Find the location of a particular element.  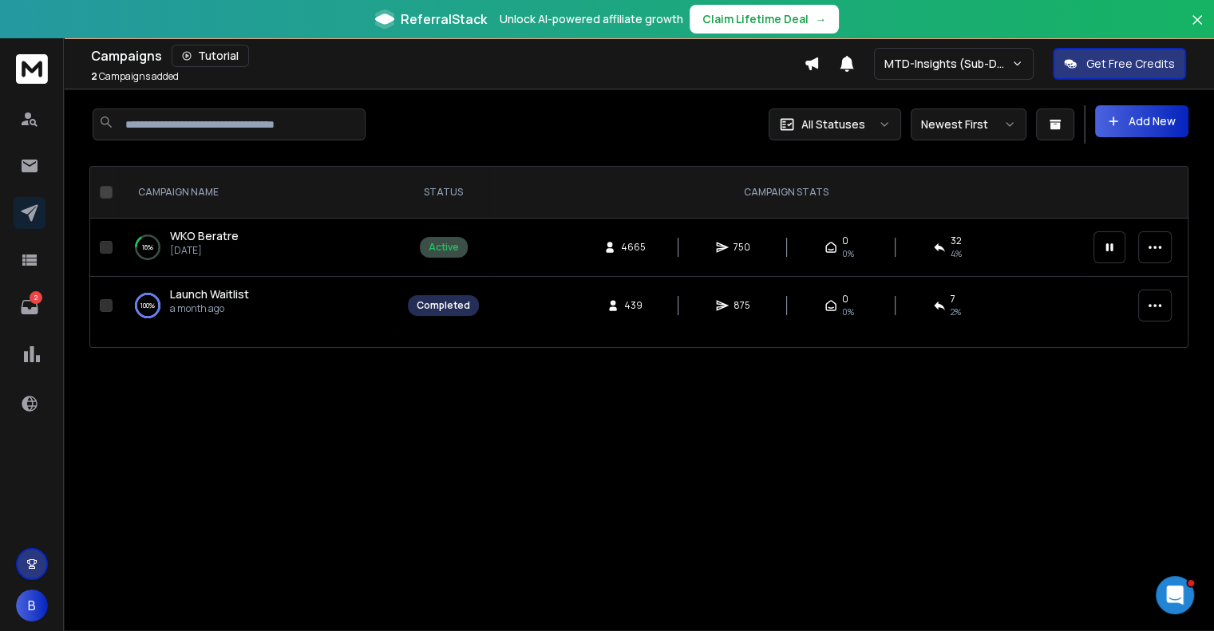

span: 2 % is located at coordinates (955, 312).